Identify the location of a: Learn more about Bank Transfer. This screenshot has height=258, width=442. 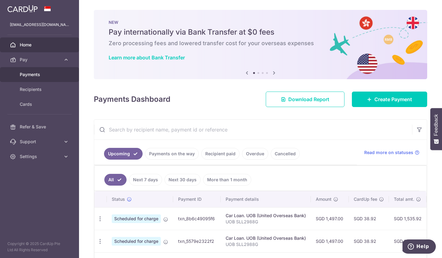
(147, 57).